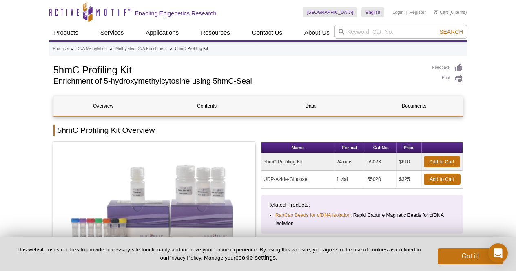 The width and height of the screenshot is (516, 271). I want to click on a: Data, so click(310, 106).